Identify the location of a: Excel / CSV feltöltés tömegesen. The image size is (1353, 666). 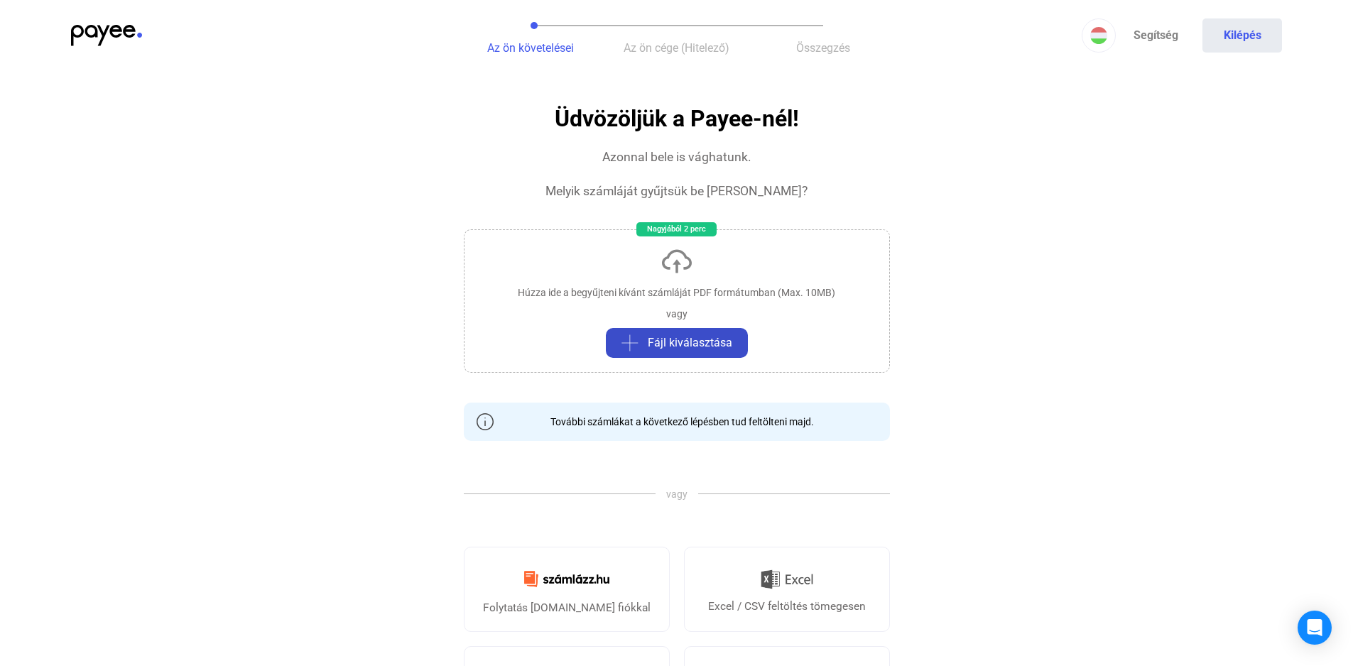
(787, 589).